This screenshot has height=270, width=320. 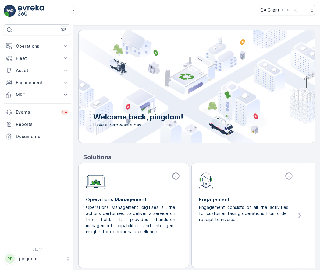 I want to click on button: Fleet, so click(x=37, y=58).